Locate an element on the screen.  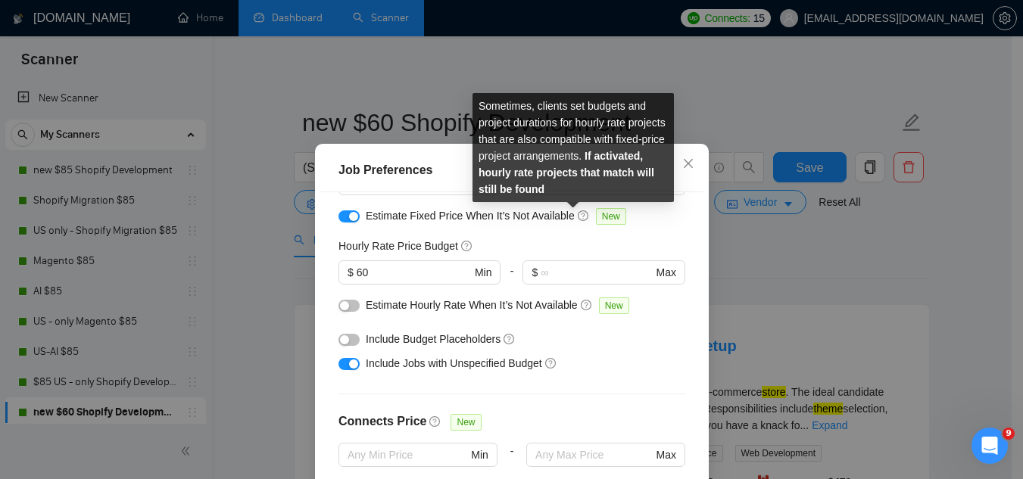
span: Include Budget Placeholders is located at coordinates (433, 339).